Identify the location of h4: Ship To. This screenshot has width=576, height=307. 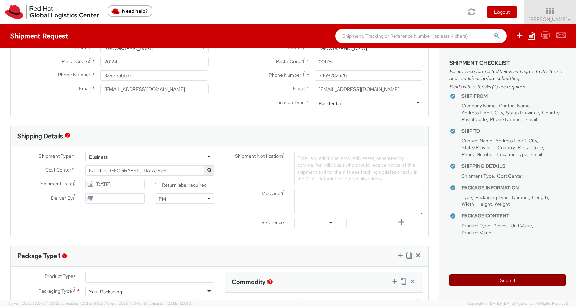
(513, 131).